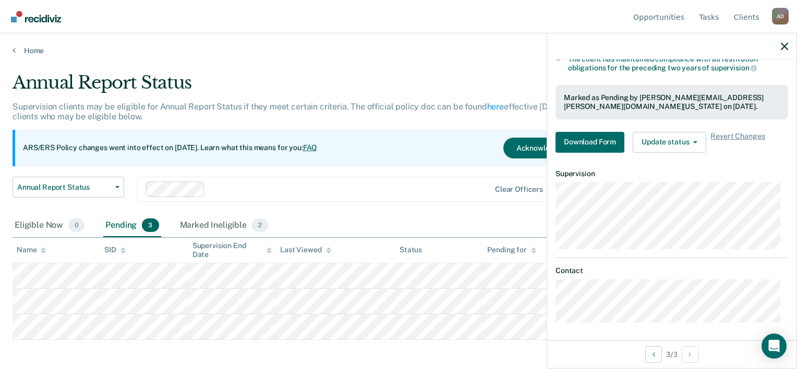  Describe the element at coordinates (669, 142) in the screenshot. I see `button: Update status` at that location.